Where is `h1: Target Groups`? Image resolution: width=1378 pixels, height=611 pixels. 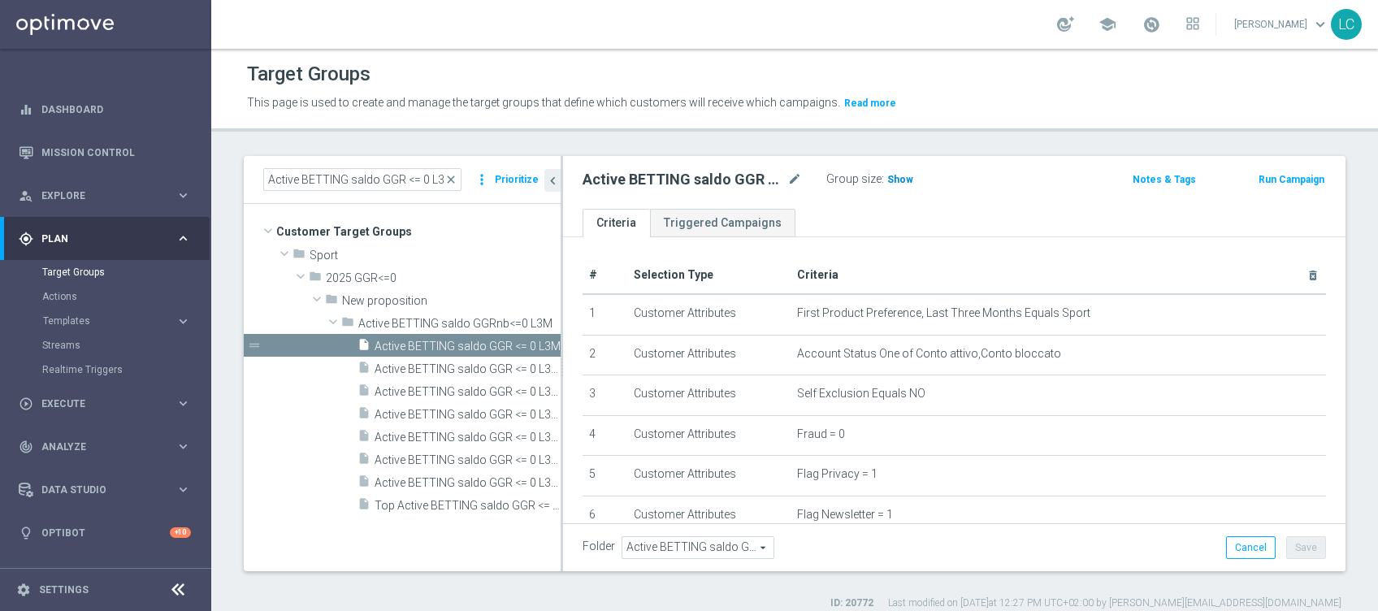
h1: Target Groups is located at coordinates (309, 74).